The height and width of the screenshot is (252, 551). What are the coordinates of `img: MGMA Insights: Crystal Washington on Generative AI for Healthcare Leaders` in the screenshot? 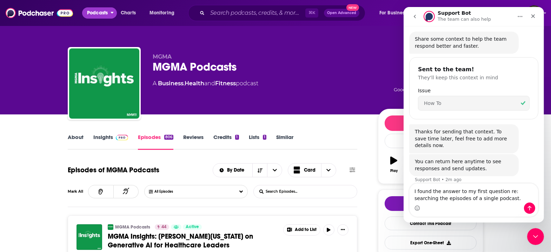 It's located at (89, 237).